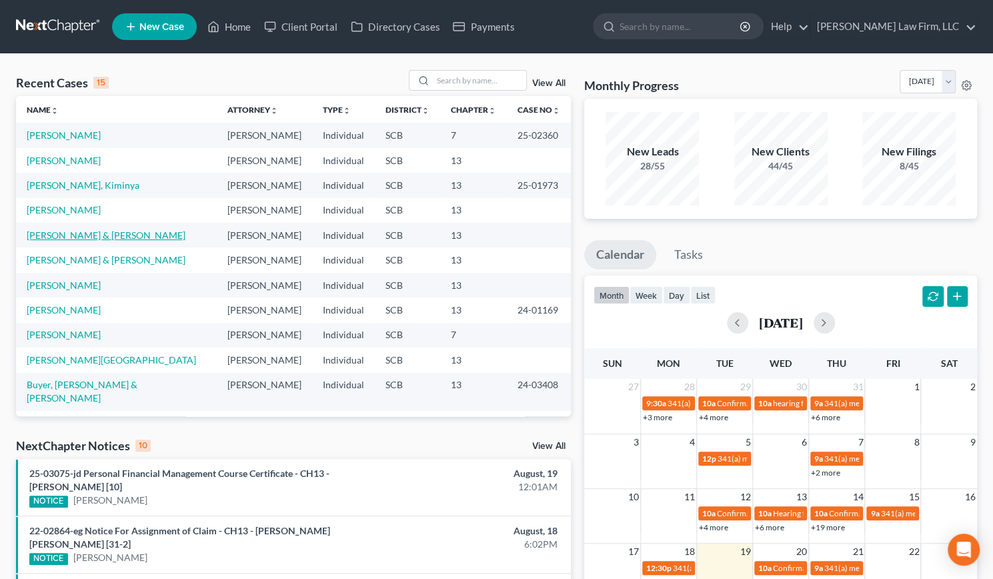 Image resolution: width=993 pixels, height=579 pixels. I want to click on div: August, 18, so click(474, 531).